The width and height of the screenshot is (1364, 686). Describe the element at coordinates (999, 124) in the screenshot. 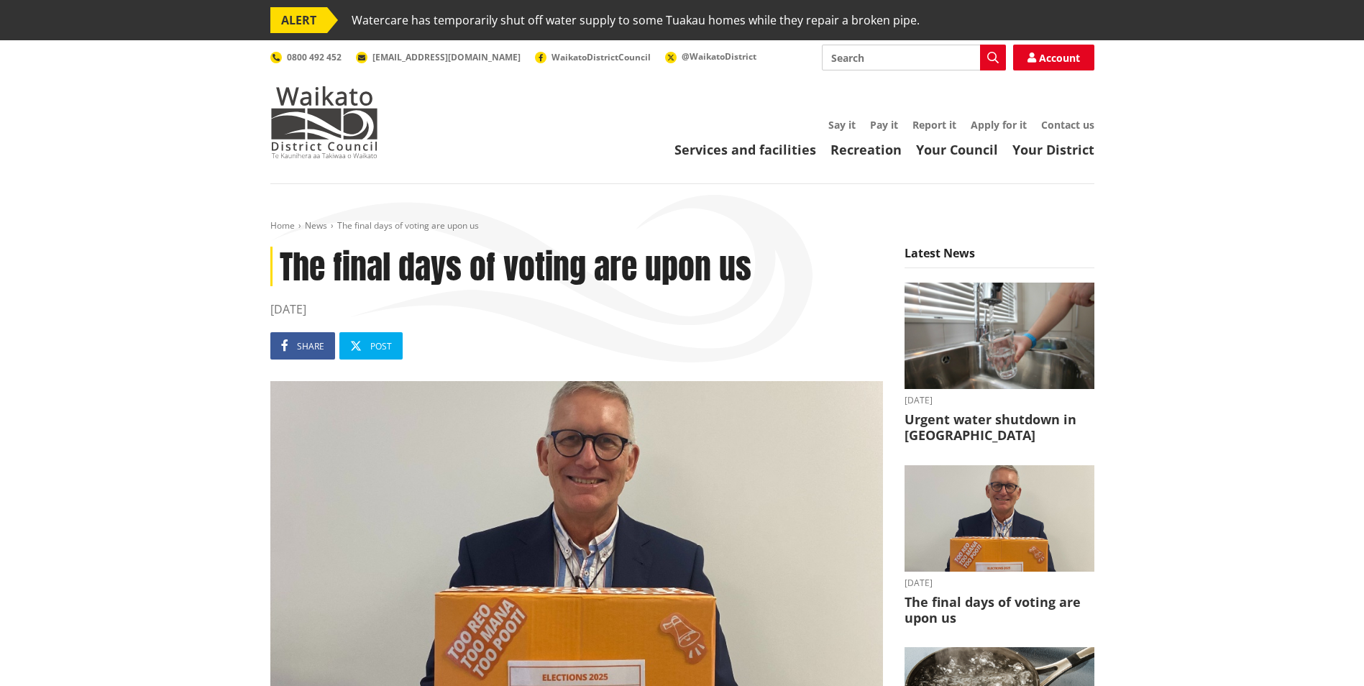

I see `a: Apply for it` at that location.